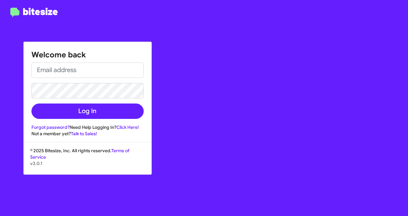 This screenshot has width=408, height=216. Describe the element at coordinates (88, 134) in the screenshot. I see `div: Not a member yet?` at that location.